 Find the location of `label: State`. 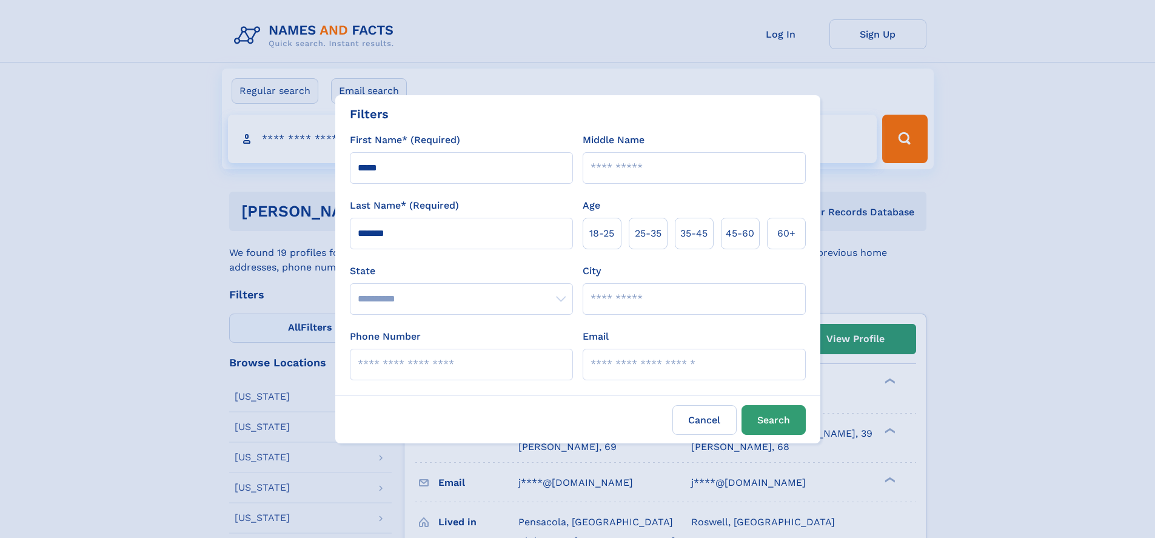

label: State is located at coordinates (461, 271).